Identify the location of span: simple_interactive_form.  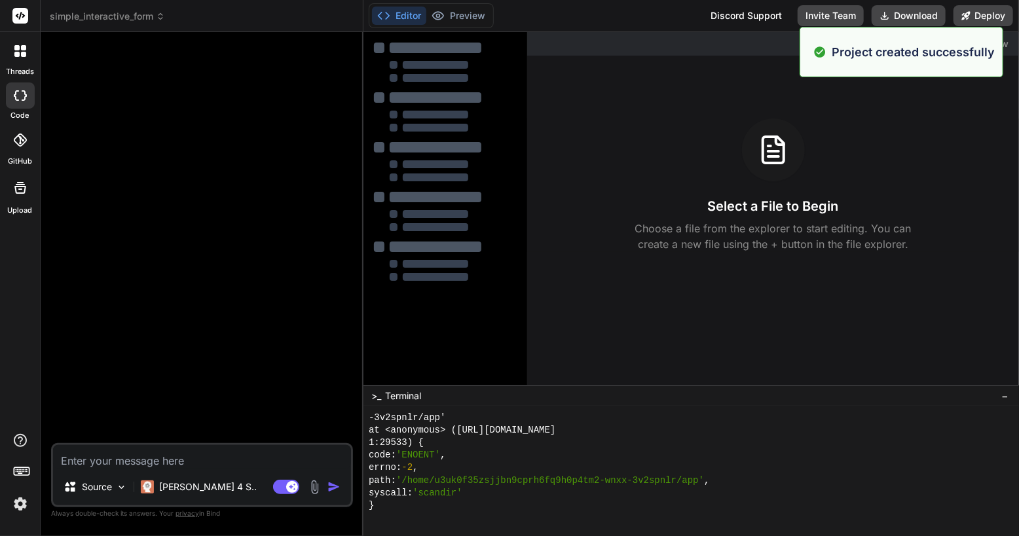
(107, 16).